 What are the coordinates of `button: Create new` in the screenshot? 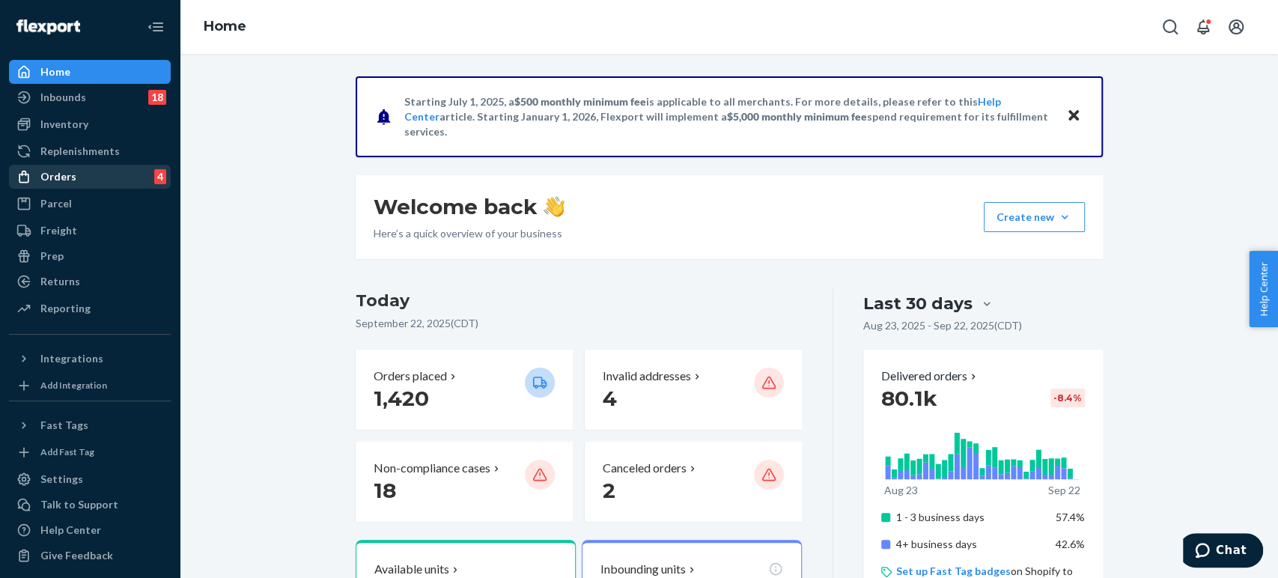 It's located at (1034, 217).